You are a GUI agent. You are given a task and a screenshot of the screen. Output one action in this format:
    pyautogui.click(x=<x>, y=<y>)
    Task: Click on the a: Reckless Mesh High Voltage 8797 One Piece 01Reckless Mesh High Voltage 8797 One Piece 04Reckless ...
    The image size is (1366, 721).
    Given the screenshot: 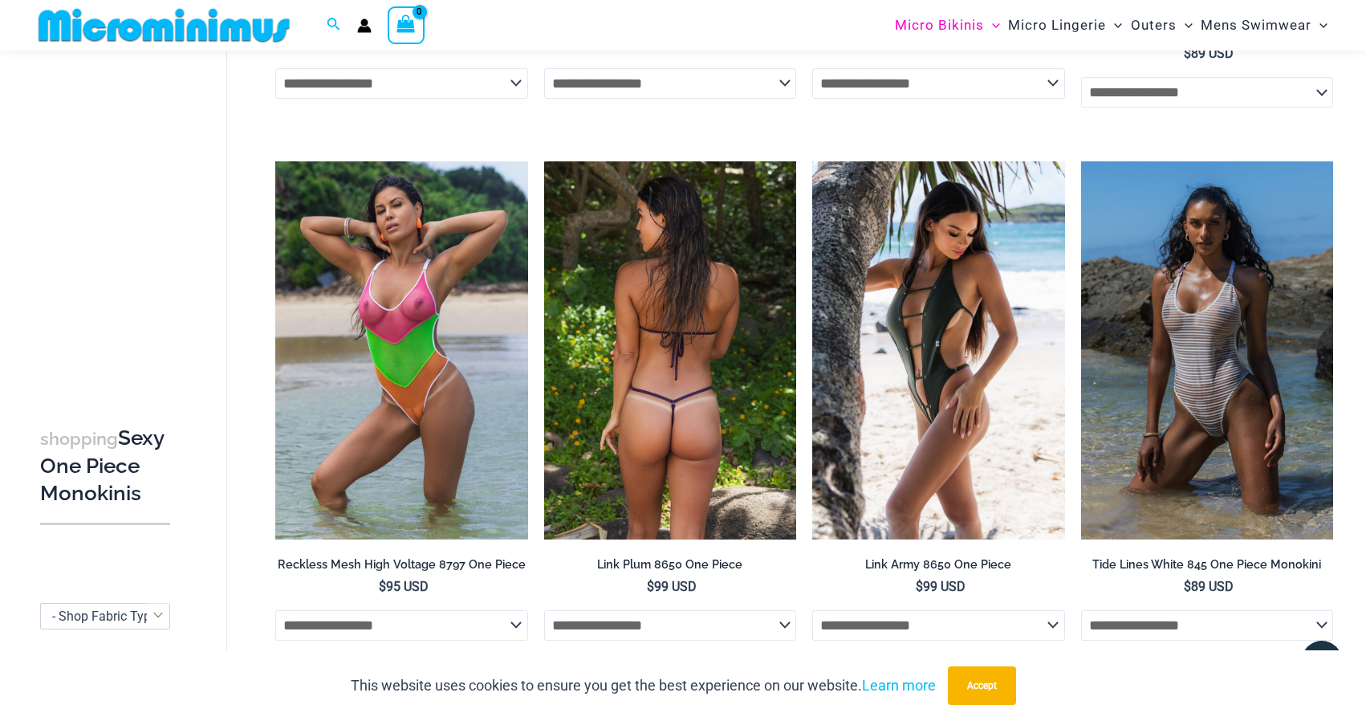 What is the action you would take?
    pyautogui.click(x=401, y=351)
    